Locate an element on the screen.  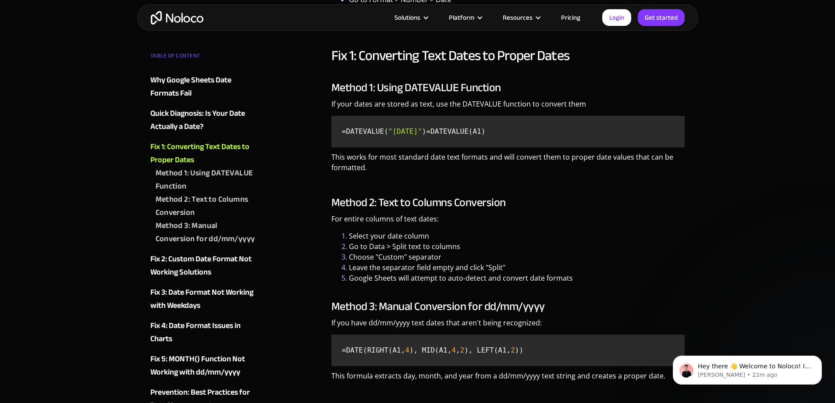
div: Fix 2: Custom Date Format Not Working Solutions is located at coordinates (203, 266).